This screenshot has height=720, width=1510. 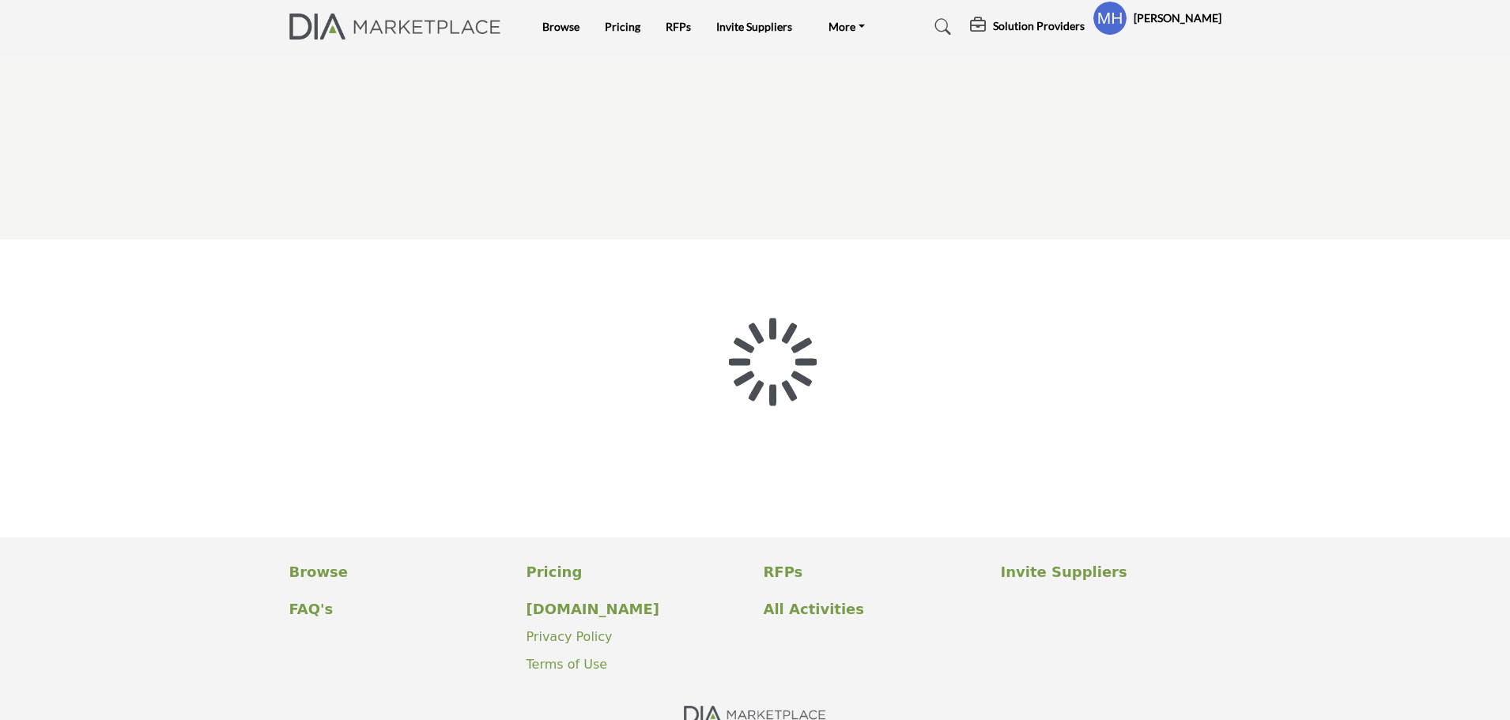 What do you see at coordinates (399, 609) in the screenshot?
I see `p: FAQ's` at bounding box center [399, 609].